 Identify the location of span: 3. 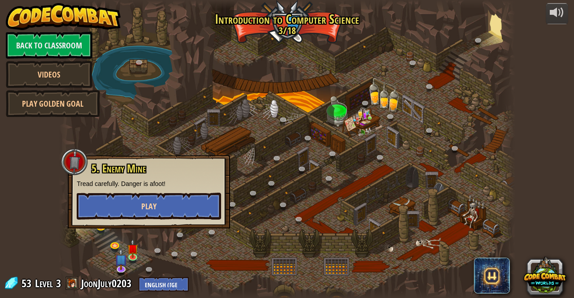
(58, 284).